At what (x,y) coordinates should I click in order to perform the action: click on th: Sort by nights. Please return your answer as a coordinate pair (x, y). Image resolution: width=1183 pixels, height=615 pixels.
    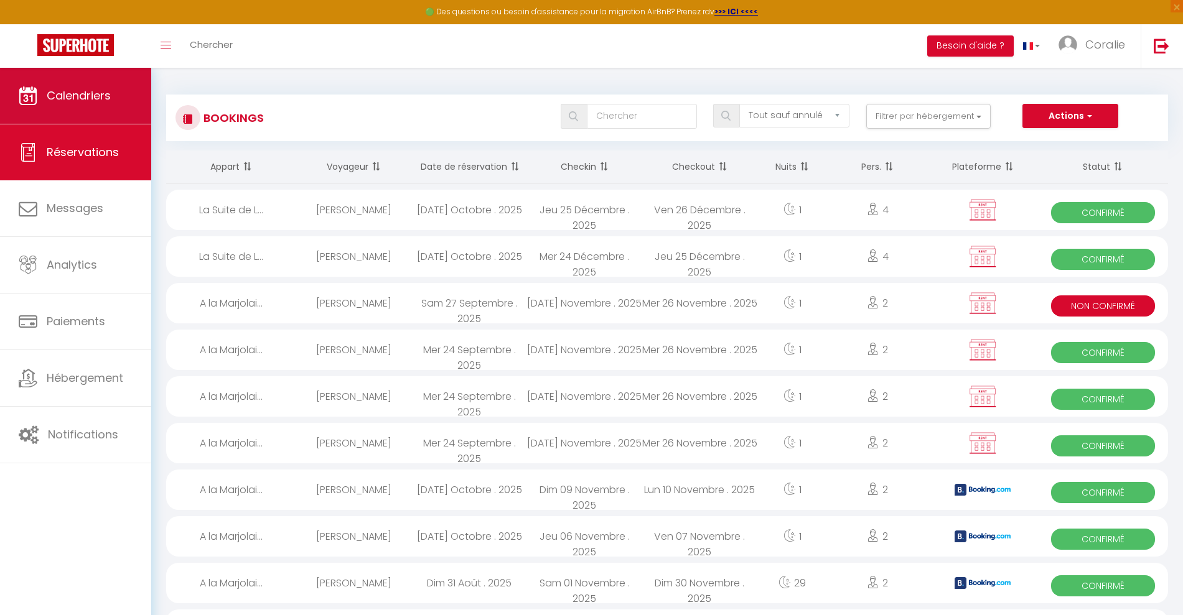
    Looking at the image, I should click on (792, 167).